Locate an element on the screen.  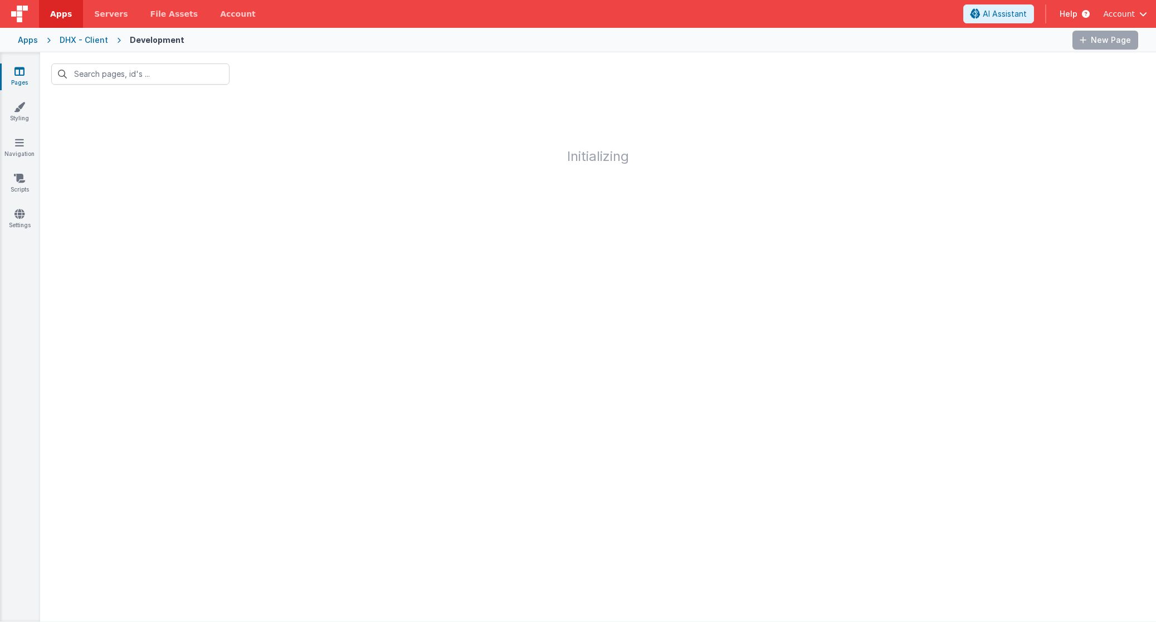
h1: Initializing is located at coordinates (598, 130).